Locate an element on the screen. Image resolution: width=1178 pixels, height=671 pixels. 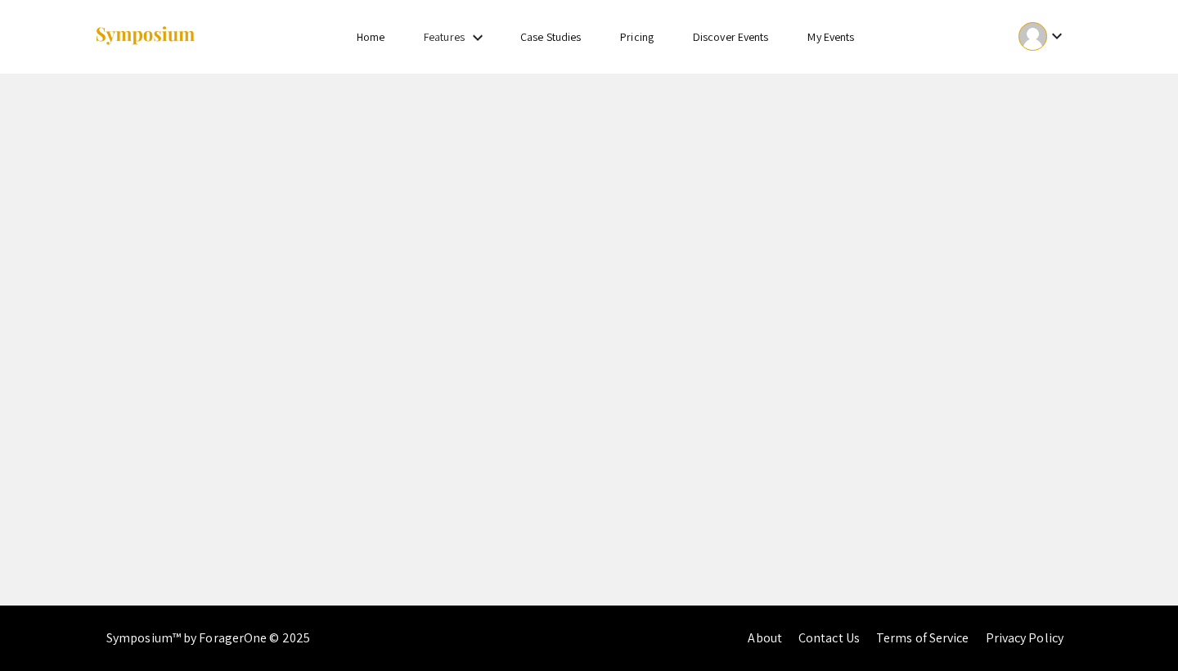
a: Features is located at coordinates (444, 37).